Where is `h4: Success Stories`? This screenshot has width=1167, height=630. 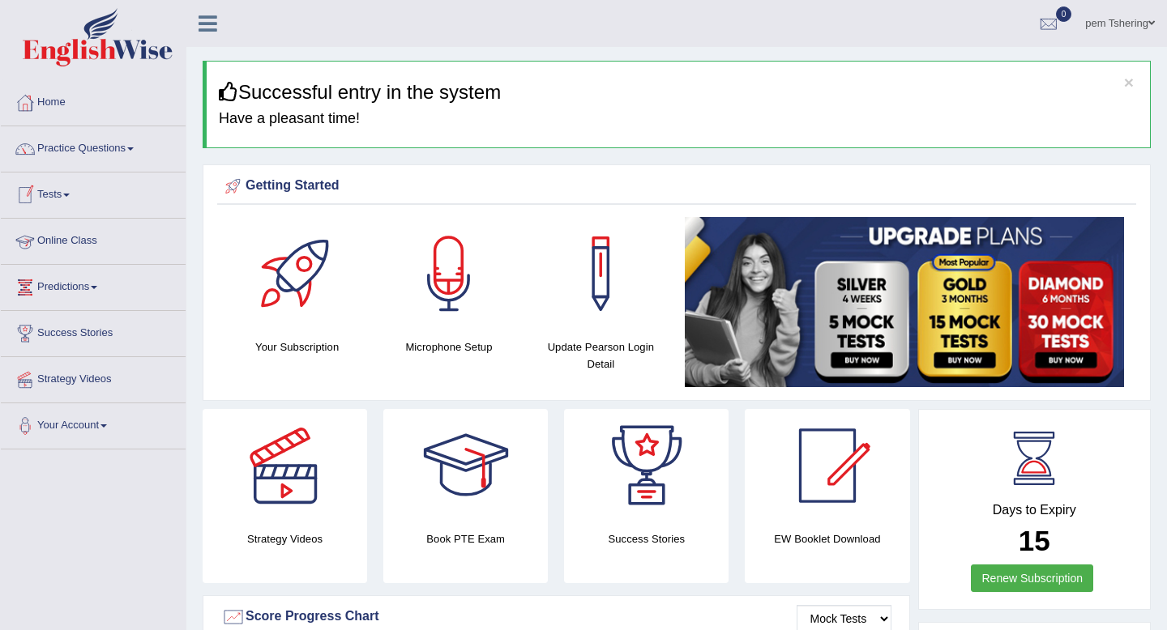
h4: Success Stories is located at coordinates (646, 539).